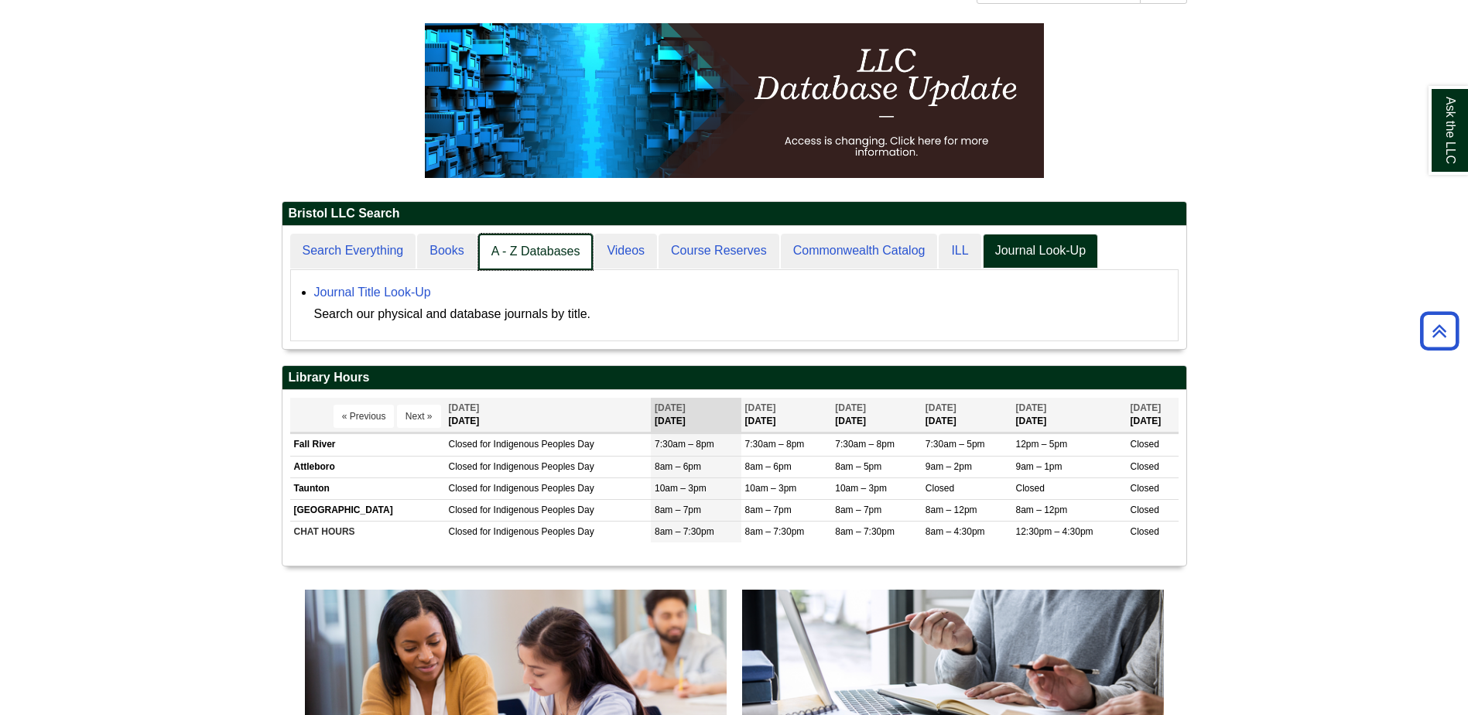 Image resolution: width=1468 pixels, height=715 pixels. Describe the element at coordinates (368, 445) in the screenshot. I see `td: Fall River` at that location.